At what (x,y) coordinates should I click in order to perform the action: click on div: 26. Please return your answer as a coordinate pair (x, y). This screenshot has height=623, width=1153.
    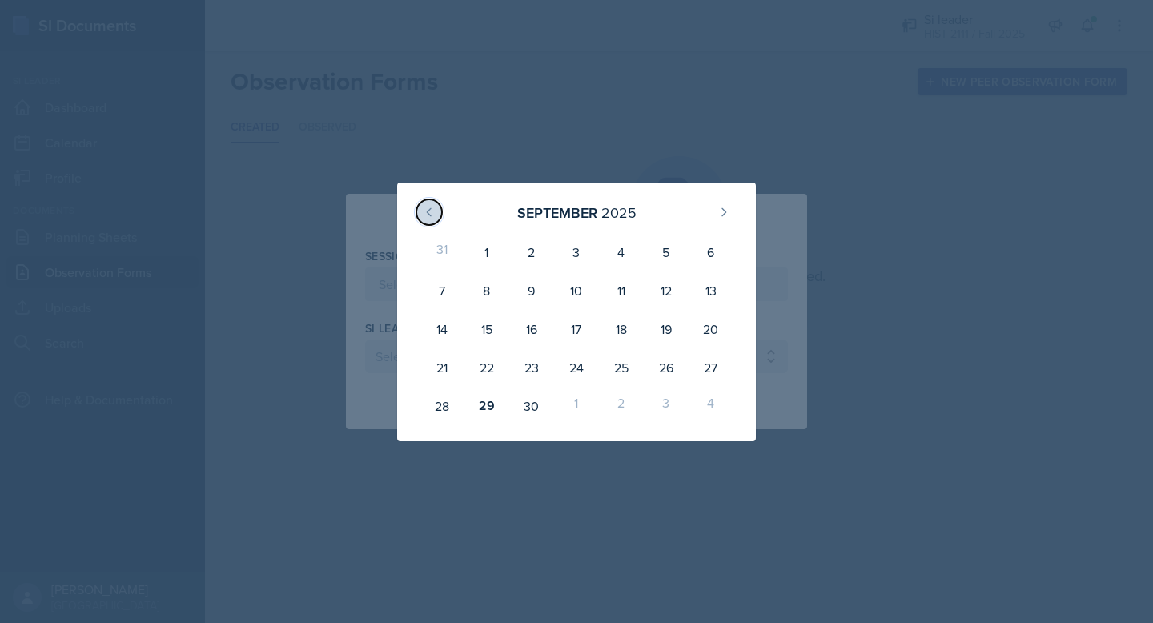
    Looking at the image, I should click on (666, 367).